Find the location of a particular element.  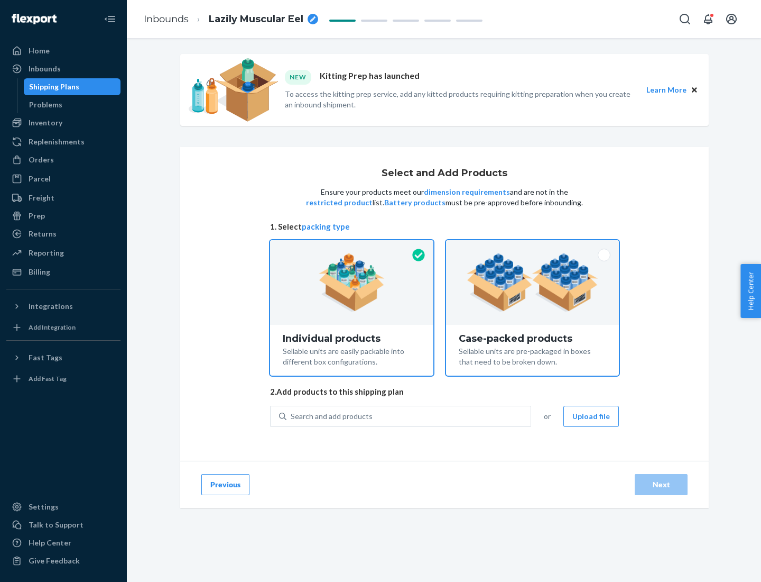

div: Home is located at coordinates (39, 51).